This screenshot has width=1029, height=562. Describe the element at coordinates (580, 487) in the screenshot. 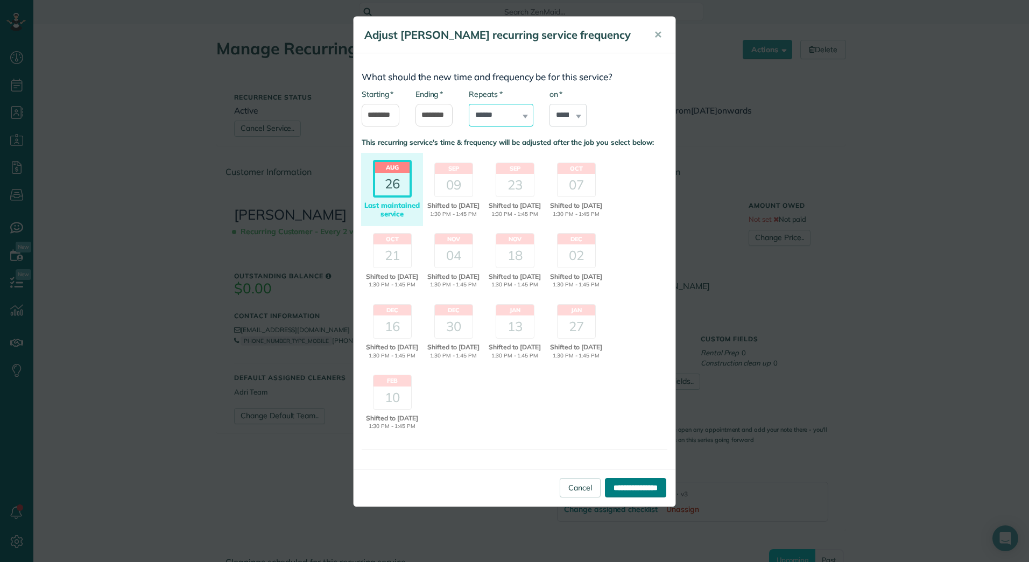

I see `a: Cancel` at that location.